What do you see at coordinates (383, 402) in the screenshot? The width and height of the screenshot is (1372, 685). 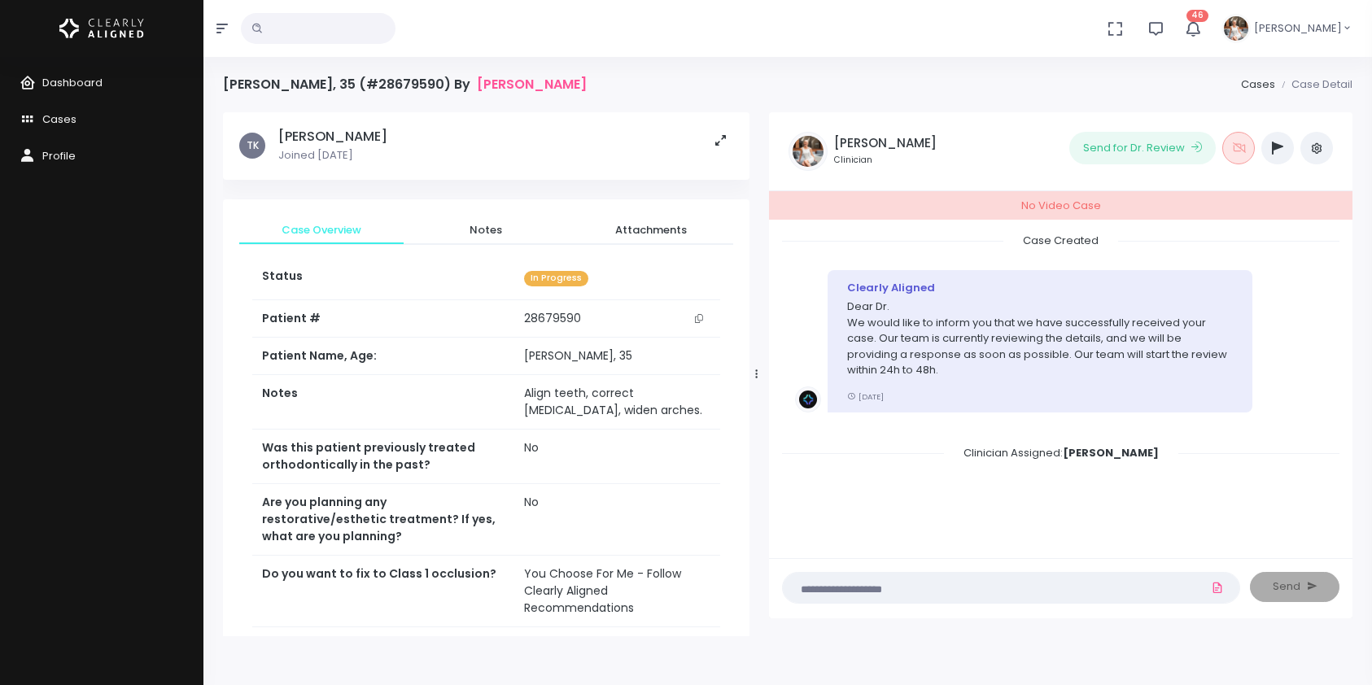 I see `th: Notes` at bounding box center [383, 402].